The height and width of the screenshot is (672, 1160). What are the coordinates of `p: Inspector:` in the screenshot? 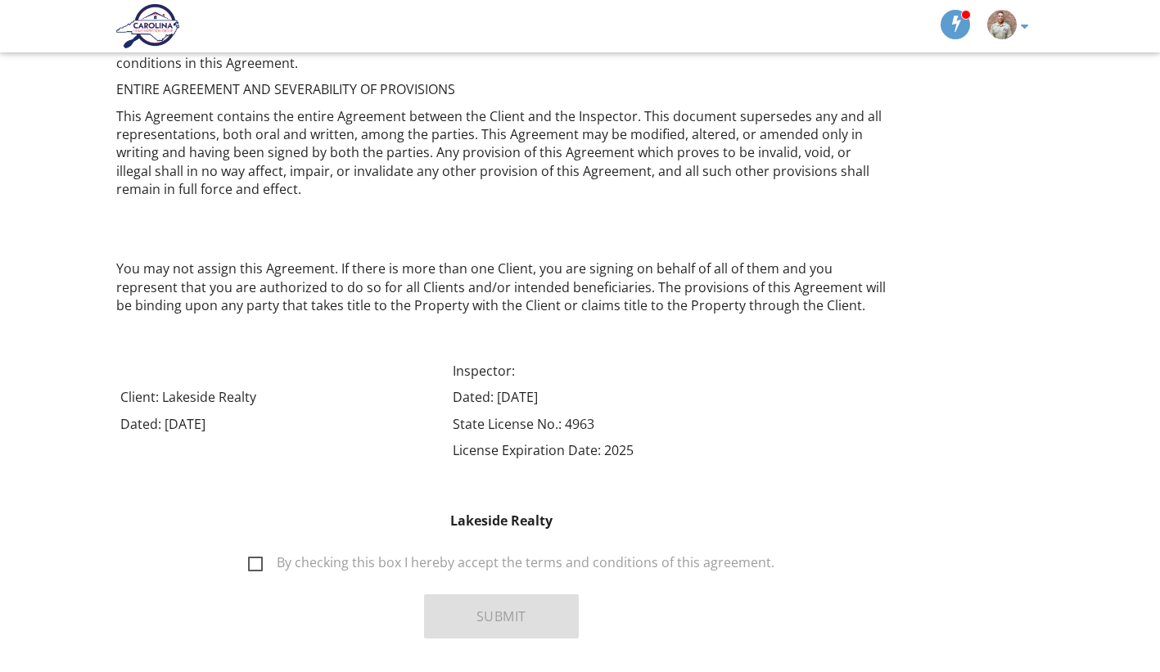 It's located at (667, 371).